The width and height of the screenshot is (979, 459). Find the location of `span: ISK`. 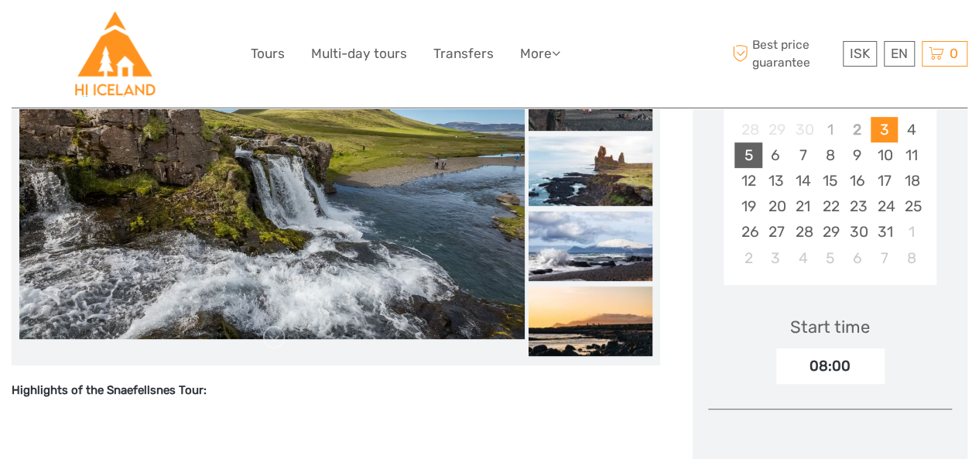

span: ISK is located at coordinates (860, 53).